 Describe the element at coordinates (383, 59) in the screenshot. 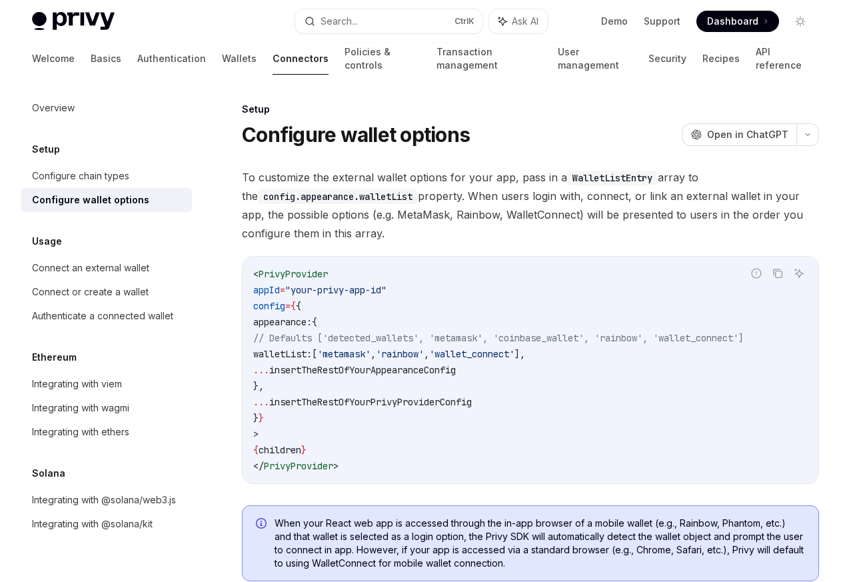

I see `a: Policies & controls` at that location.